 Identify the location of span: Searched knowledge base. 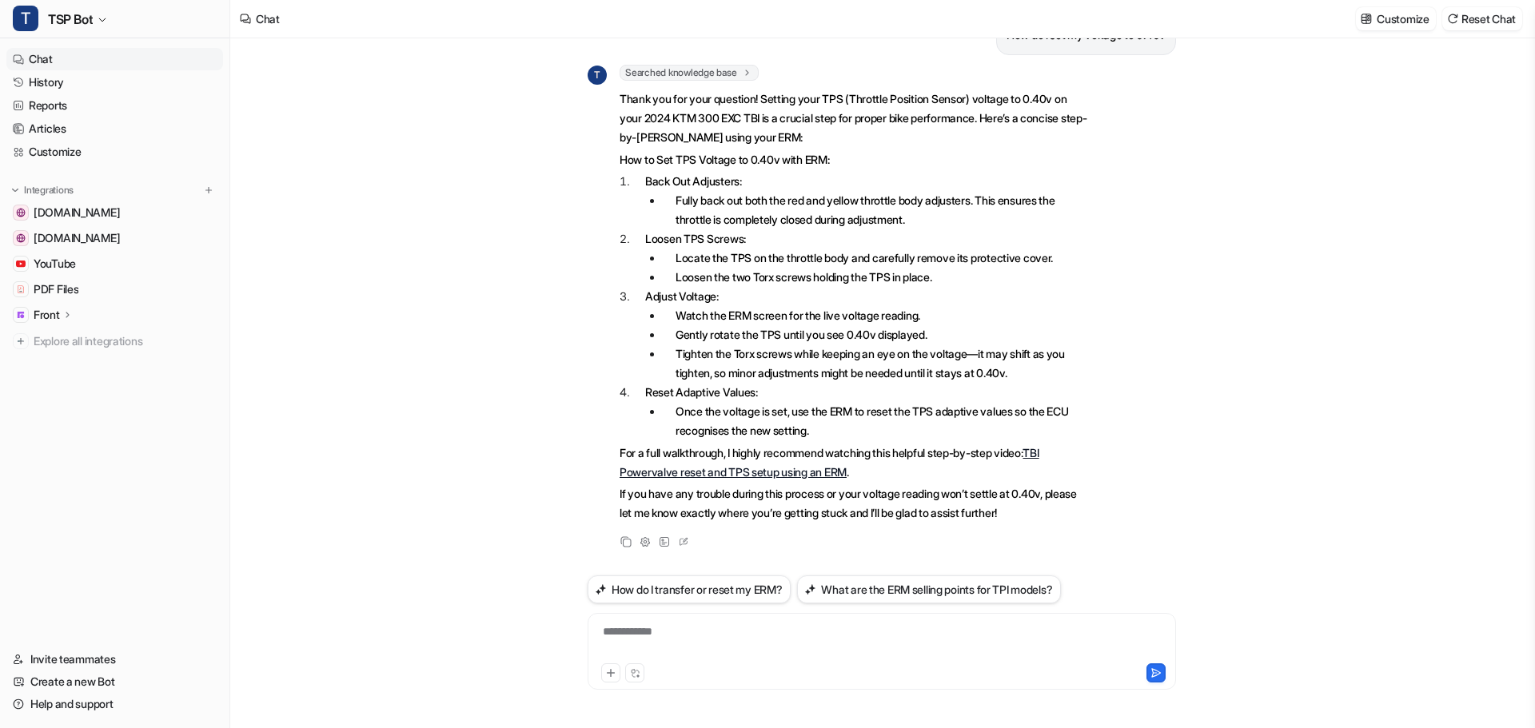
(689, 73).